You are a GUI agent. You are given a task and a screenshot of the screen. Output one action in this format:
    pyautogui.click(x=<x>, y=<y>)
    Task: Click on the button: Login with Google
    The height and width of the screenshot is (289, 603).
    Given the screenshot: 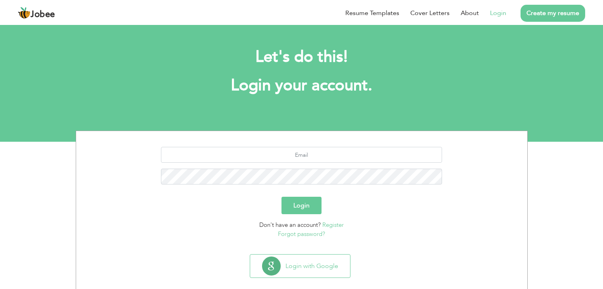 What is the action you would take?
    pyautogui.click(x=300, y=266)
    